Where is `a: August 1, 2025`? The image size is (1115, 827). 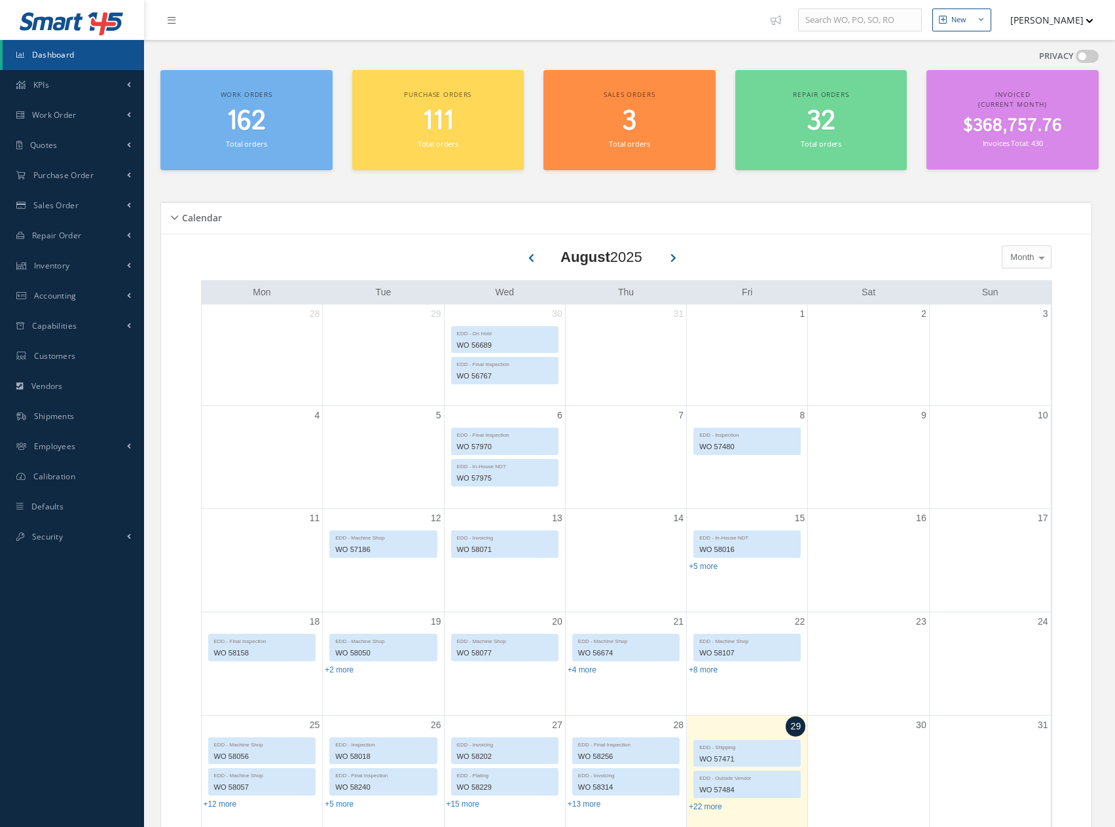
a: August 1, 2025 is located at coordinates (803, 314).